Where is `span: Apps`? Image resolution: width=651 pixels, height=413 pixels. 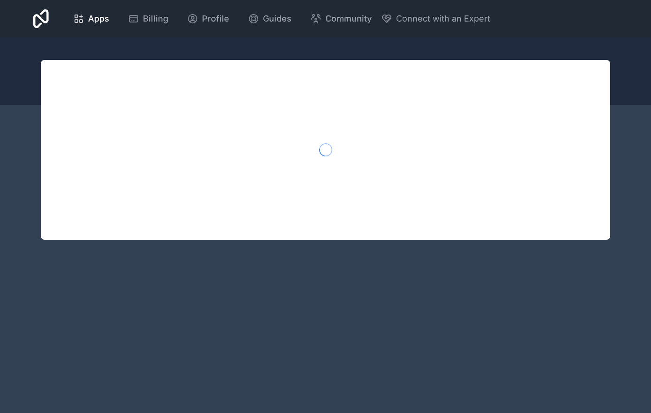
span: Apps is located at coordinates (98, 19).